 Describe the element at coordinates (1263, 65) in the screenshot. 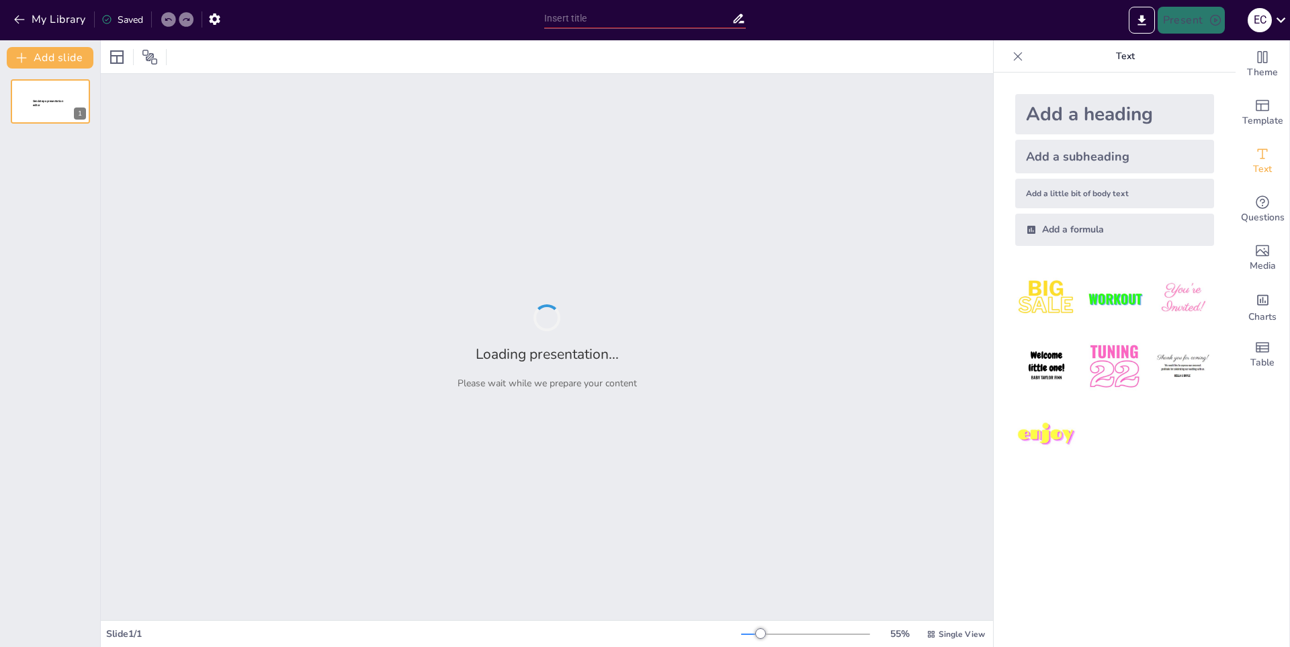

I see `div: Change the overall theme` at that location.